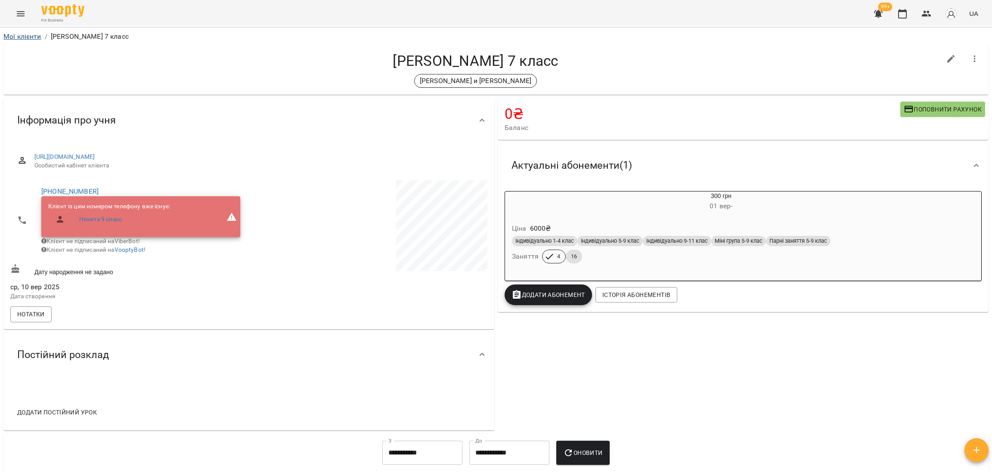  What do you see at coordinates (90, 241) in the screenshot?
I see `span: Клієнт не підписаний на ViberBot!` at bounding box center [90, 241].